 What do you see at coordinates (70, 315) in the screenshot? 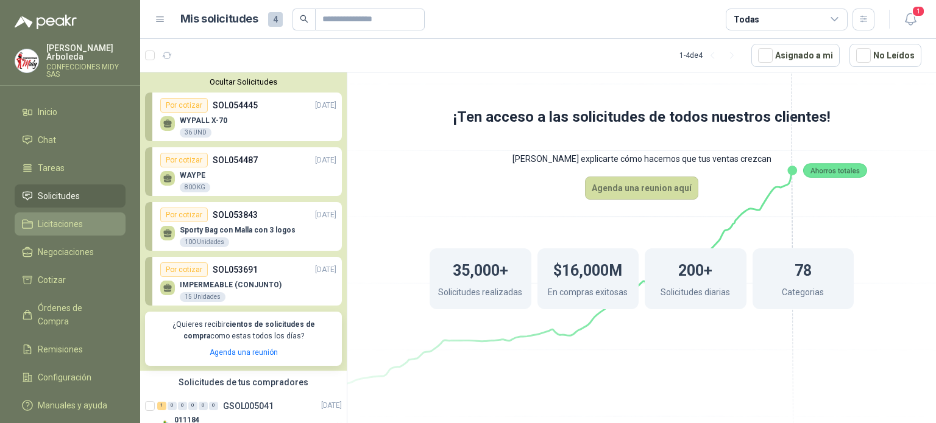
I see `a: Órdenes de Compra` at bounding box center [70, 315].